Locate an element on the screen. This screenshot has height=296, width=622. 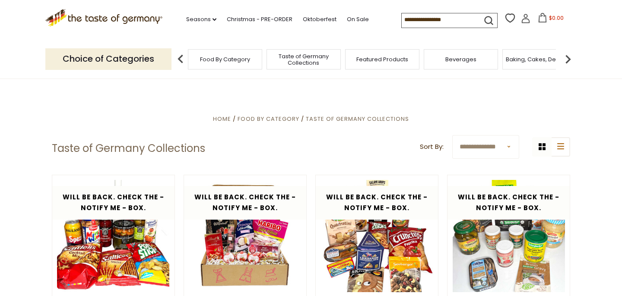
img: next arrow is located at coordinates (568, 59).